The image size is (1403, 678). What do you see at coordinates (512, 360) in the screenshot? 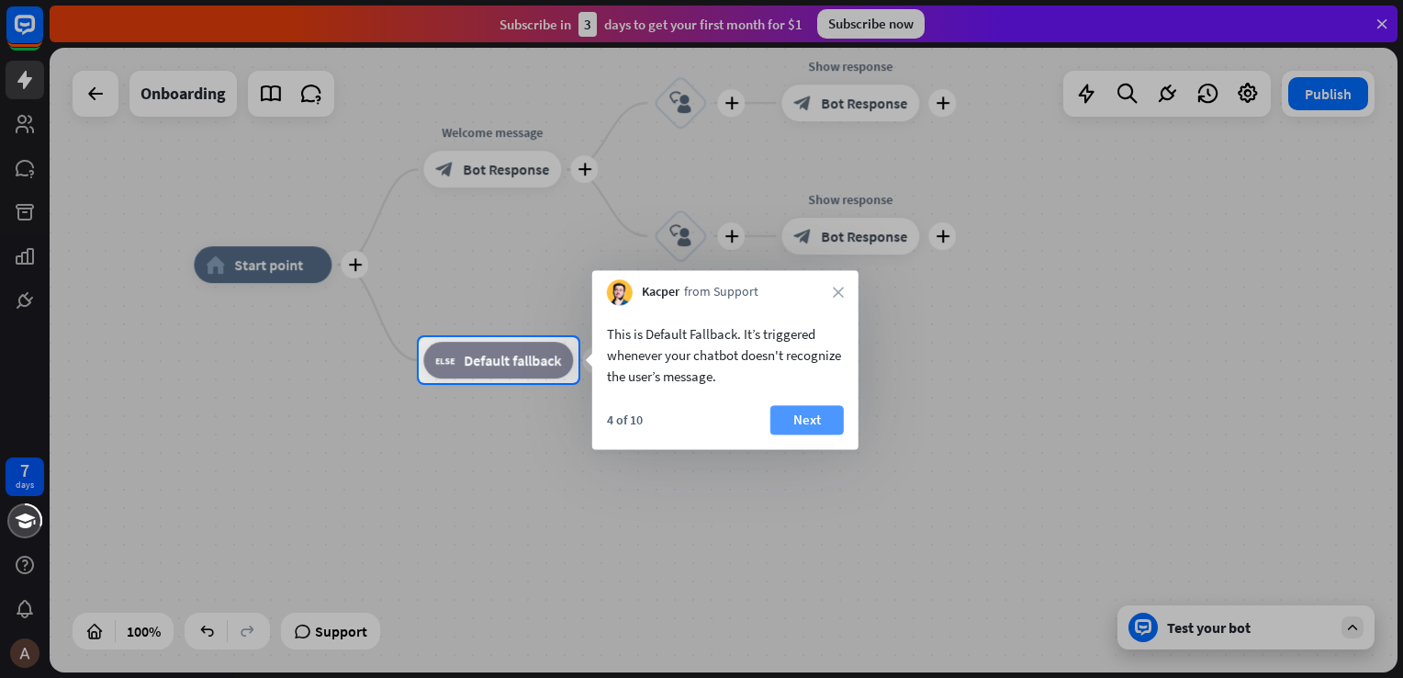
I see `span: Default fallback` at bounding box center [512, 360].